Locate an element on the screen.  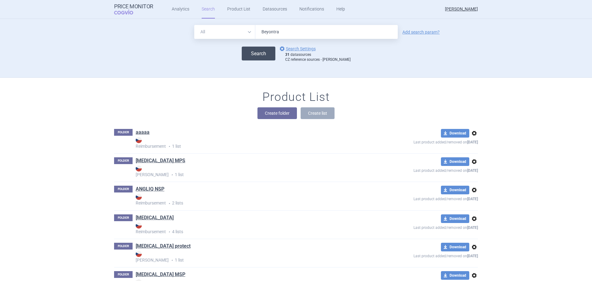
button: Create folder is located at coordinates (277, 113).